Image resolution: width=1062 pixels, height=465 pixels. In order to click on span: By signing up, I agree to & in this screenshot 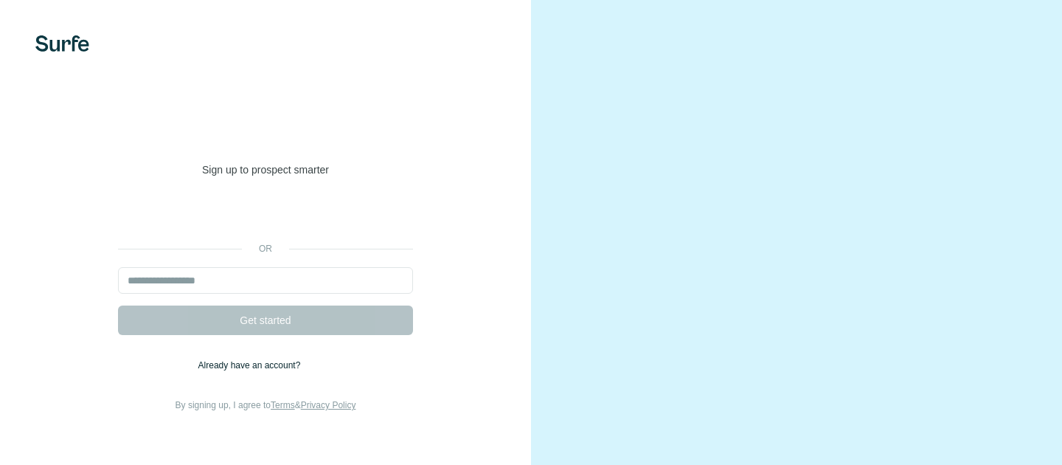, I will do `click(265, 405)`.